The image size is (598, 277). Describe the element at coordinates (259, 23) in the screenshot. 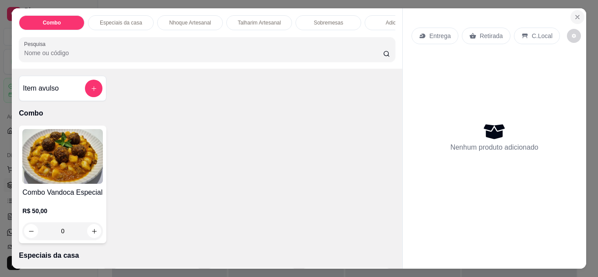

I see `p: Talharim Artesanal` at that location.